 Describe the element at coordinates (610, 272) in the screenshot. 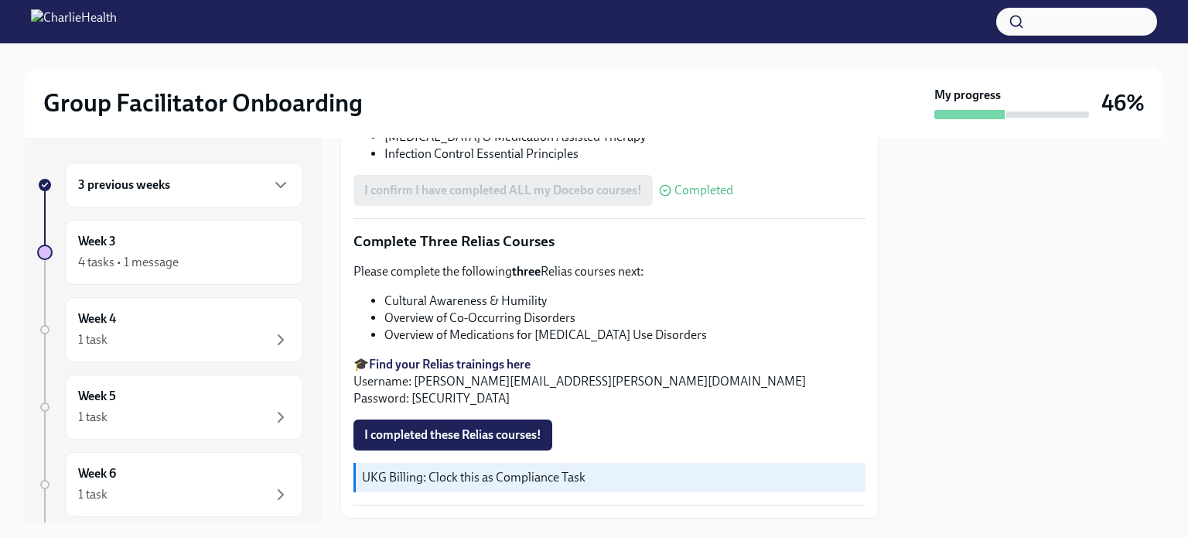

I see `p: Please complete the following Relias courses next:` at that location.